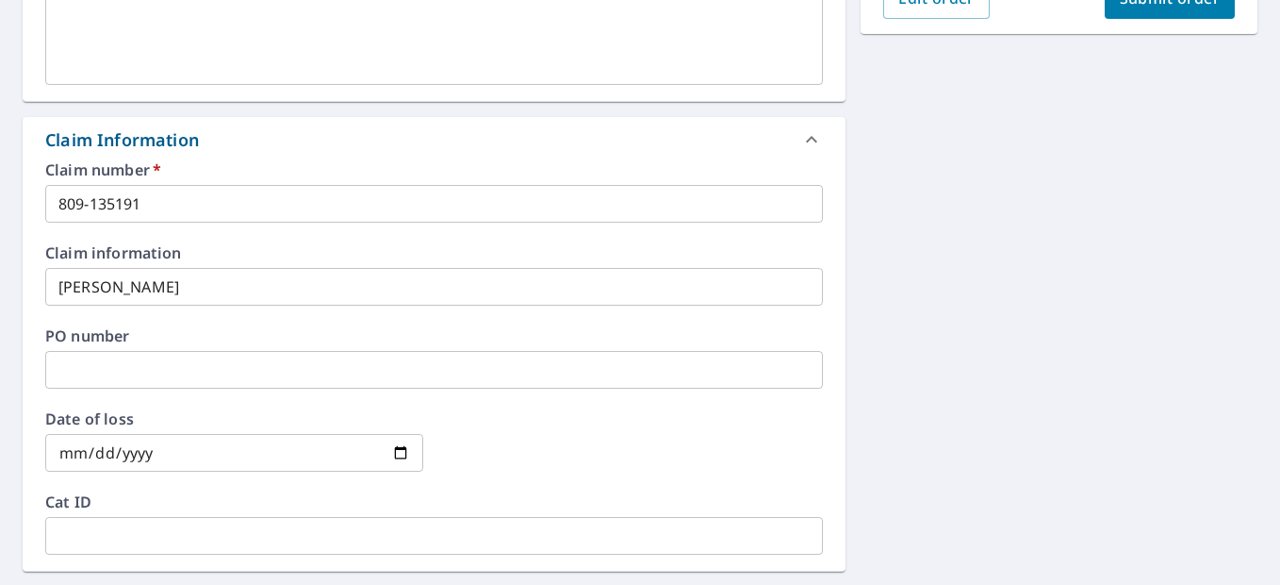  I want to click on label: Claim information, so click(434, 253).